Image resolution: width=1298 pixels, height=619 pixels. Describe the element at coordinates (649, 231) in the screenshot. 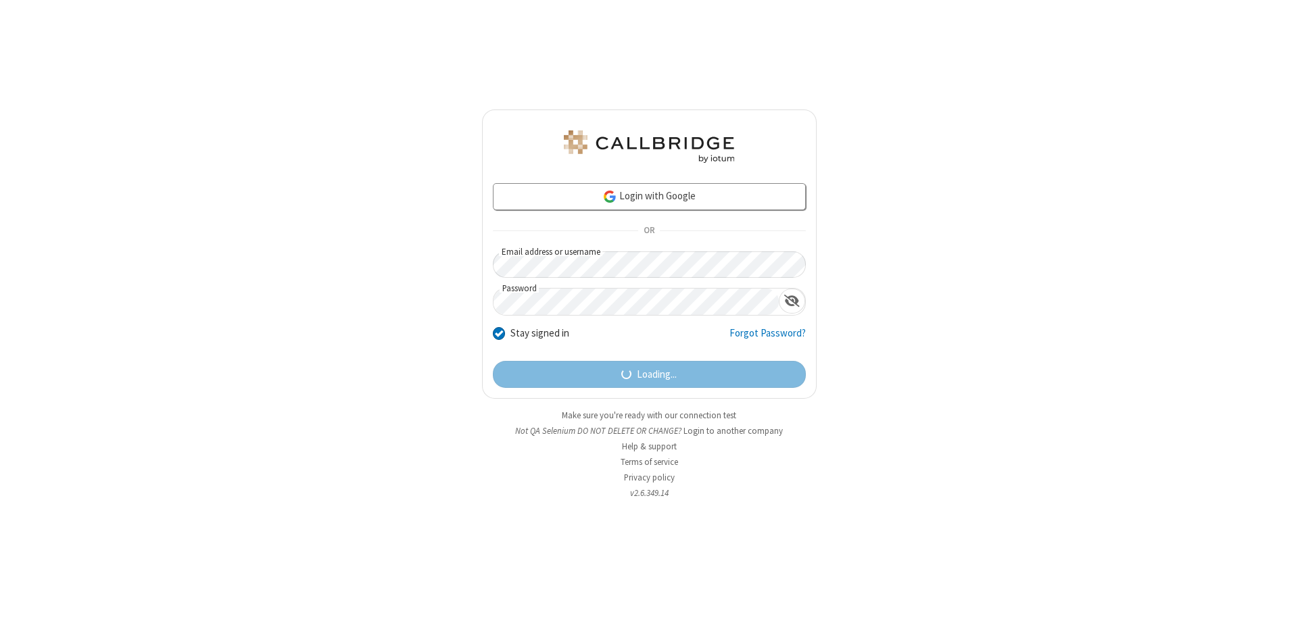

I see `span: OR` at that location.